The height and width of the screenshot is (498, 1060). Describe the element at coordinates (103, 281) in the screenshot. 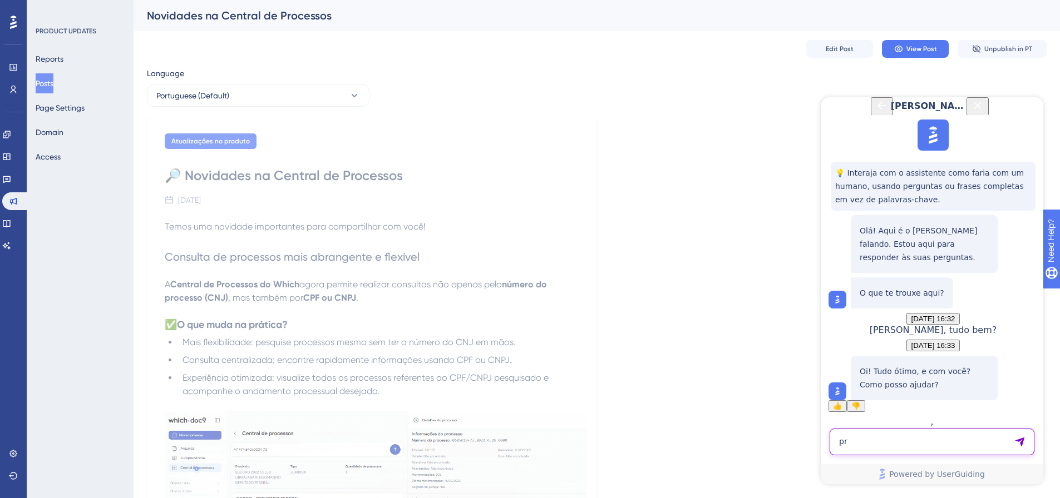

I see `p: Oi! Tudo ótimo, e com você? Como posso ajudar?` at that location.